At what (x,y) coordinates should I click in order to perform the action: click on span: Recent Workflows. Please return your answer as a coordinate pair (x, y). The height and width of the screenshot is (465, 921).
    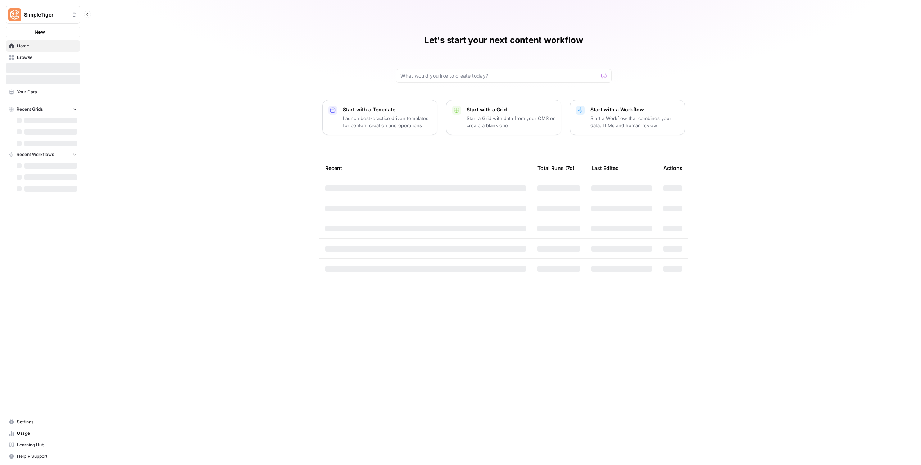
    Looking at the image, I should click on (35, 155).